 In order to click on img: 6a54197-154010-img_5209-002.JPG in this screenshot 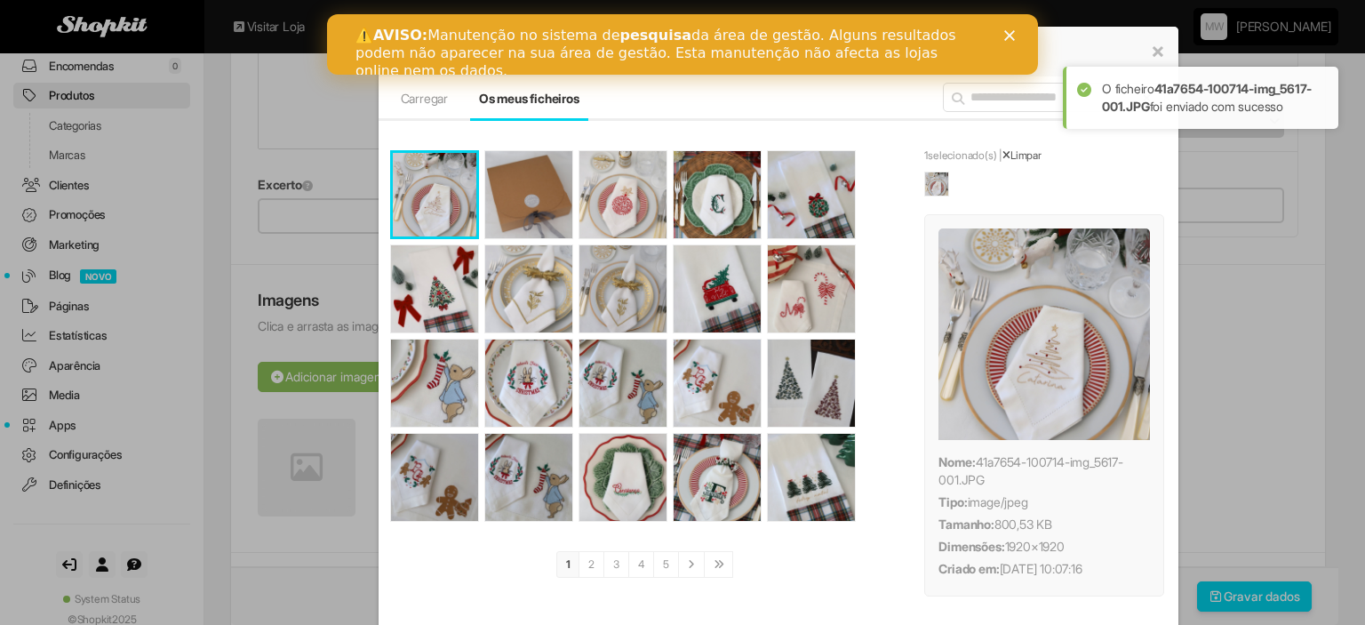, I will do `click(812, 289)`.